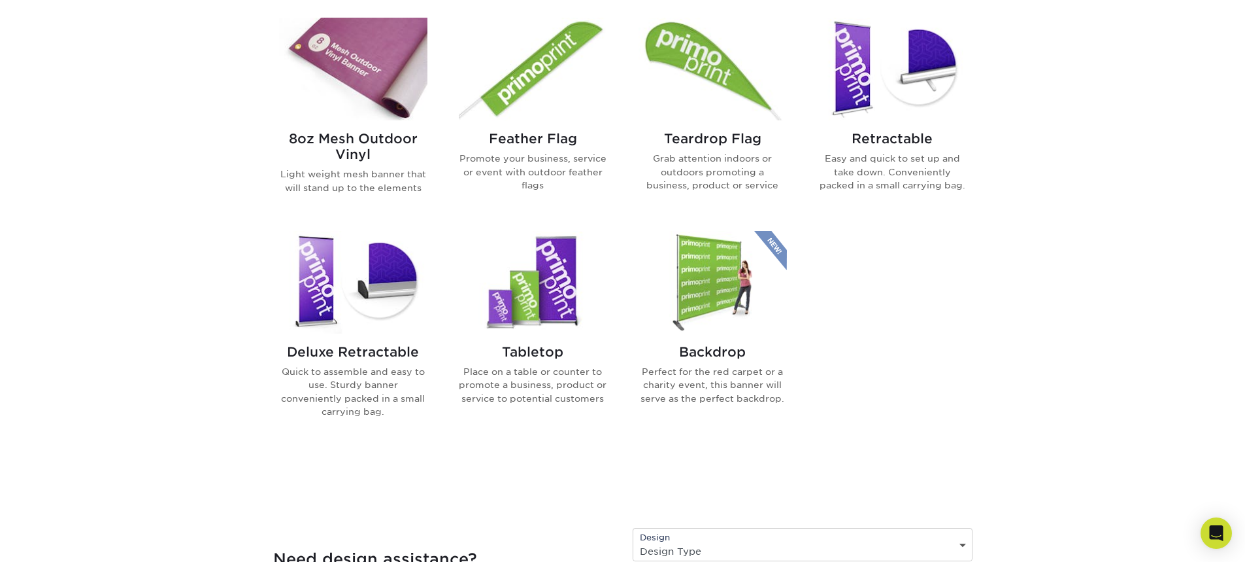 The height and width of the screenshot is (562, 1245). I want to click on img: Backdrop Banner Stands, so click(713, 282).